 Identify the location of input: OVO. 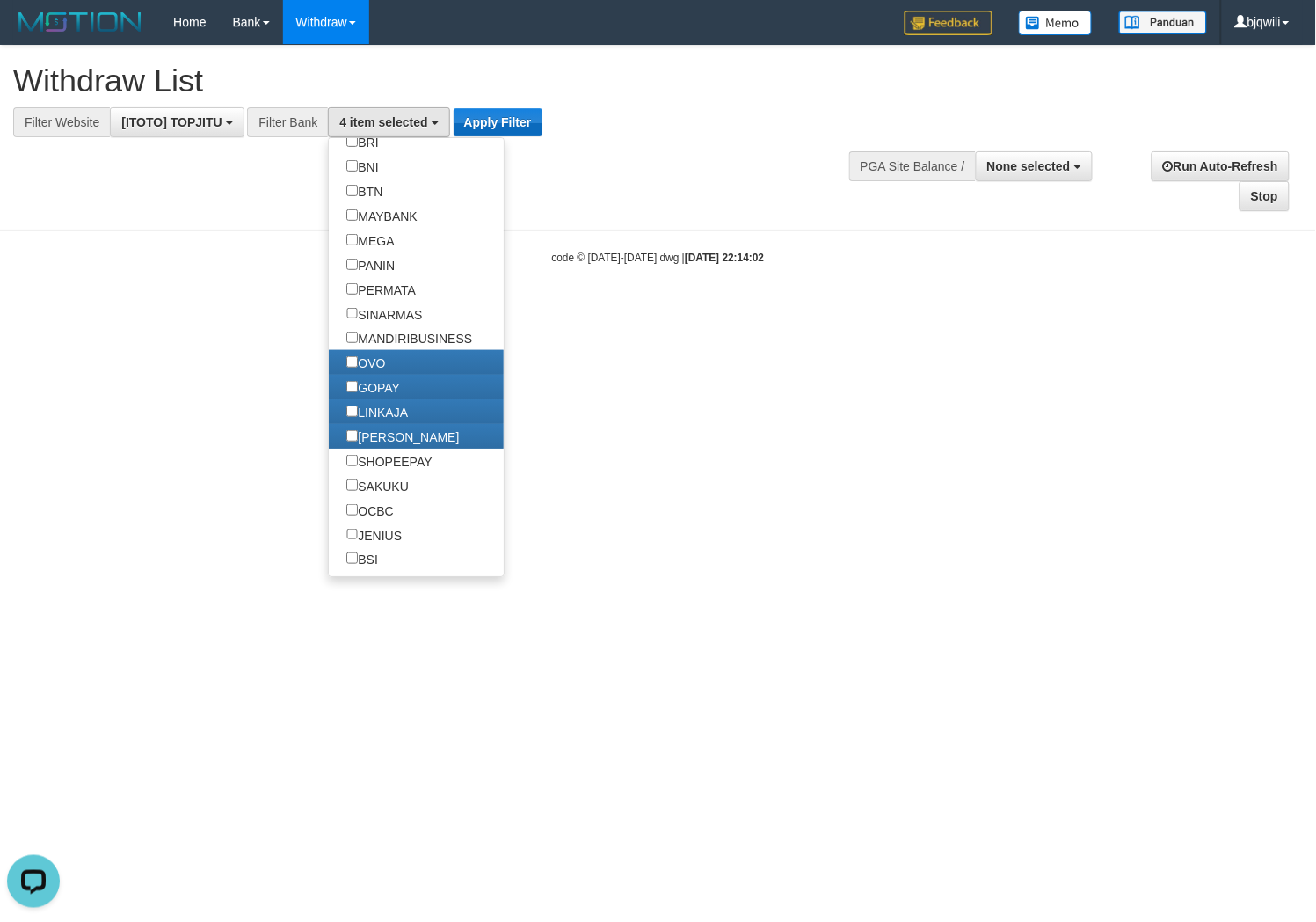
(352, 361).